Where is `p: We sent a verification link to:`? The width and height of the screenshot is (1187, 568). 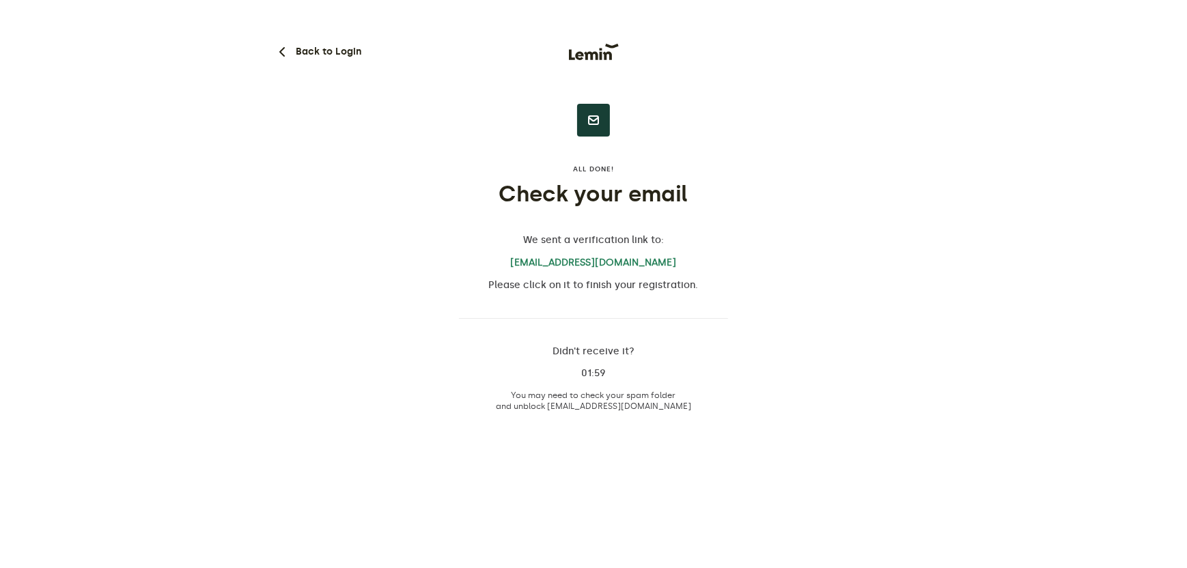 p: We sent a verification link to: is located at coordinates (594, 240).